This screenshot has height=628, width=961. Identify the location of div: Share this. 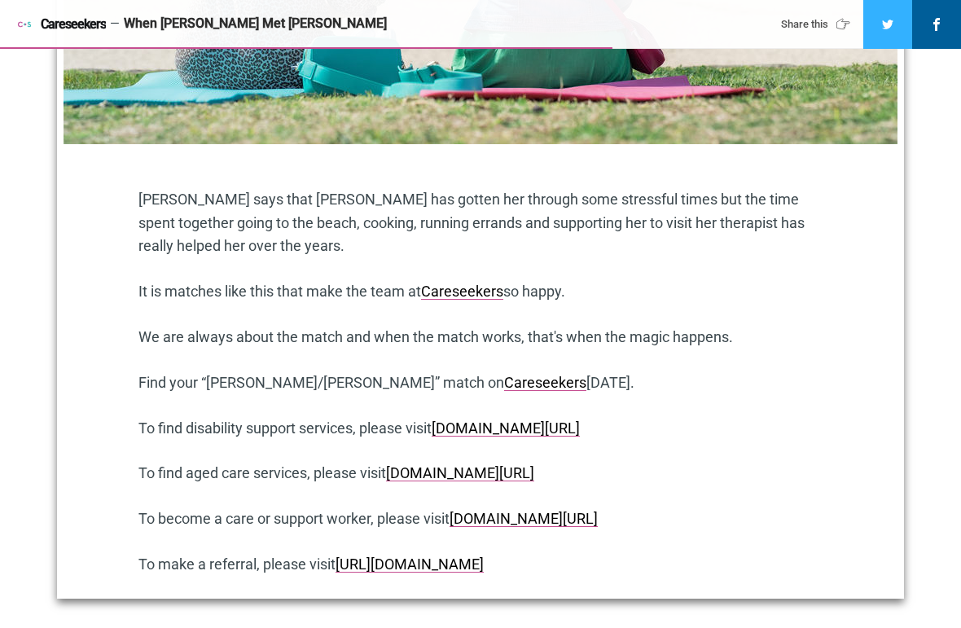
(818, 24).